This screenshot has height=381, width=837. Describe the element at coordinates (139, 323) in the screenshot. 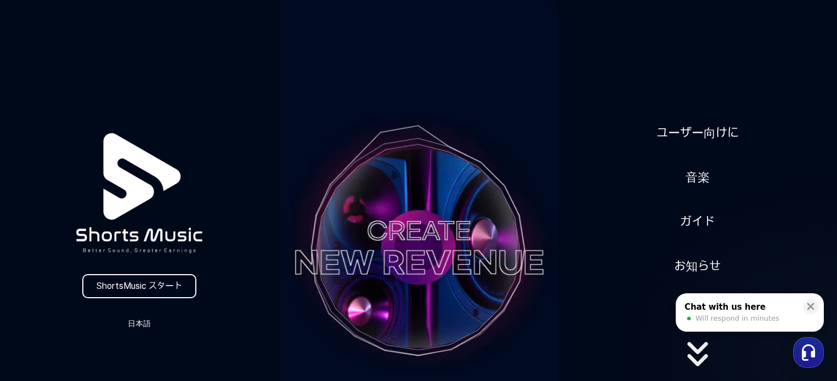

I see `button: 日本語` at that location.